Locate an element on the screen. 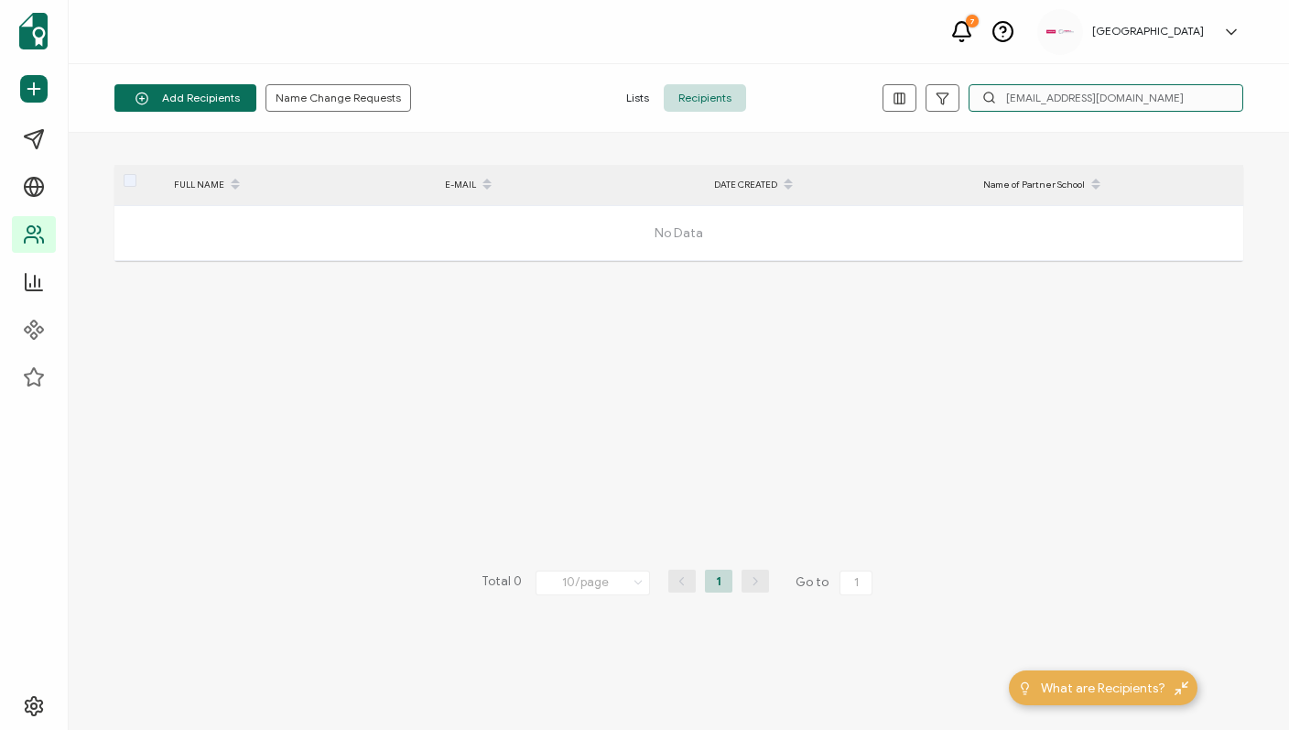 This screenshot has width=1289, height=730. div: 7 is located at coordinates (973, 21).